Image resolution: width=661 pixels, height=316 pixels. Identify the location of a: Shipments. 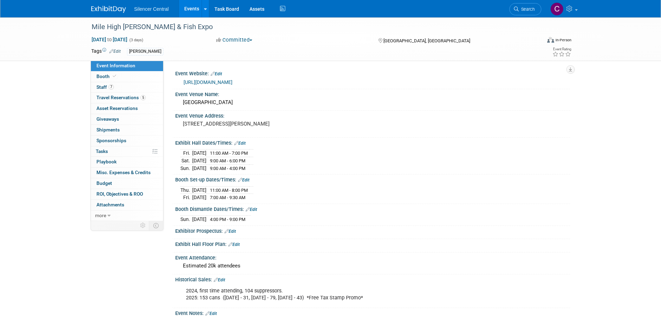
(127, 130).